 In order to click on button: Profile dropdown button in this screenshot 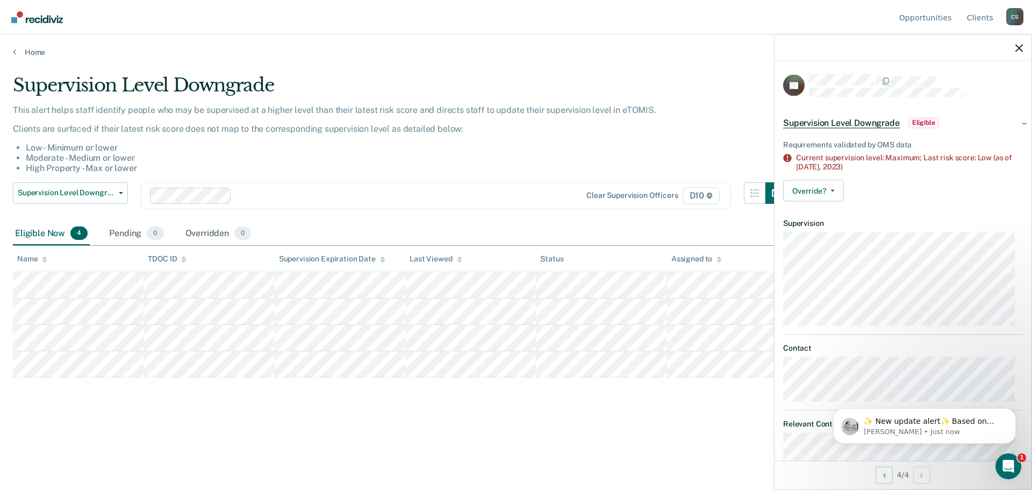, I will do `click(1015, 17)`.